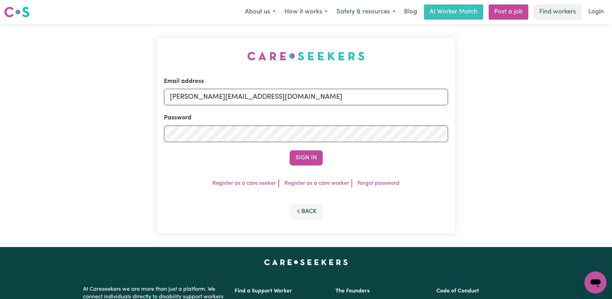 Image resolution: width=612 pixels, height=299 pixels. Describe the element at coordinates (260, 12) in the screenshot. I see `button: About us` at that location.